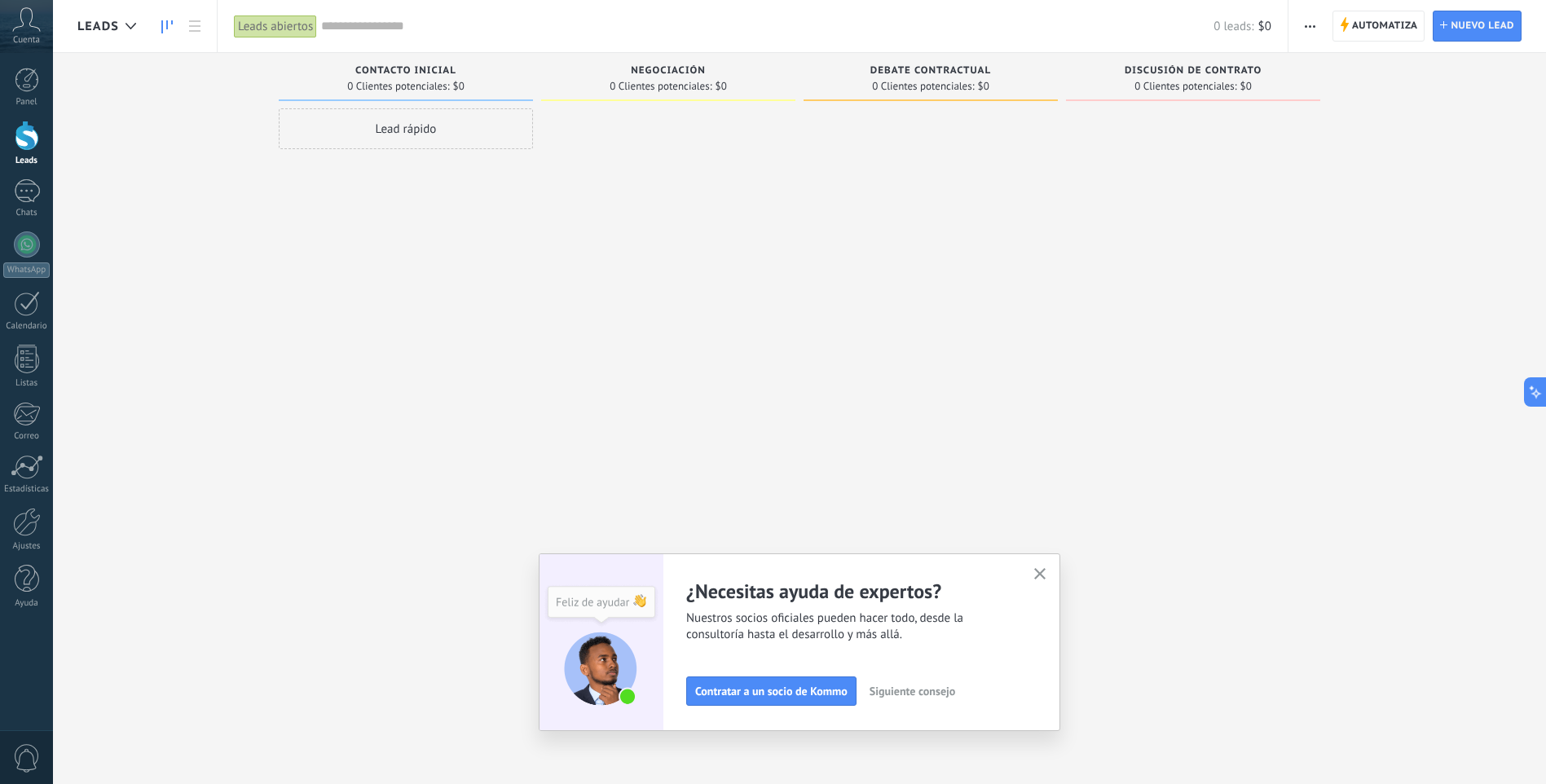 The height and width of the screenshot is (784, 1546). What do you see at coordinates (26, 269) in the screenshot?
I see `div: WhatsApp` at bounding box center [26, 269].